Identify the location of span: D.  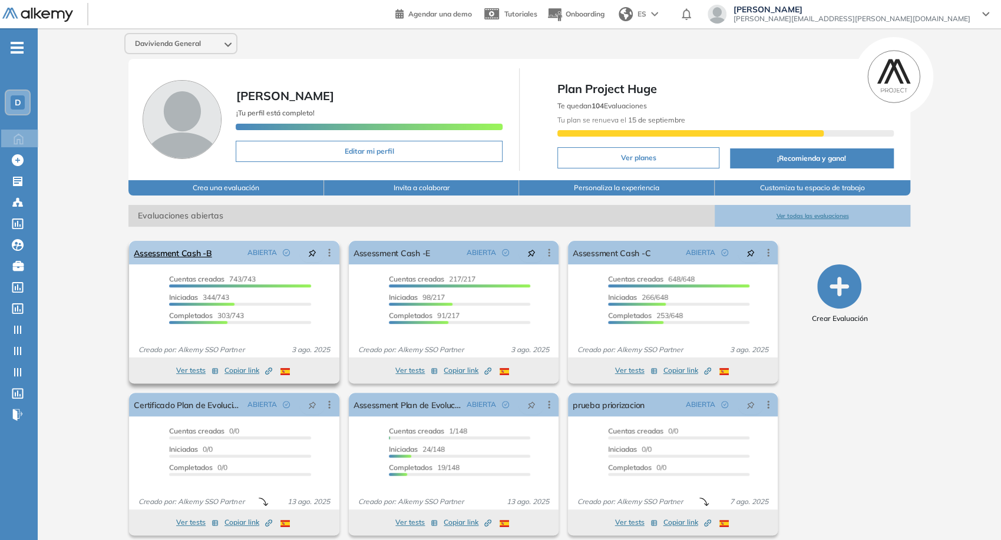
(18, 102).